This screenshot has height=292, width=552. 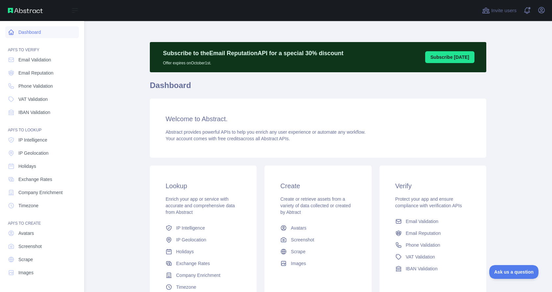 What do you see at coordinates (253, 53) in the screenshot?
I see `p: Subscribe to the Email Reputation API for a special 30 % discount` at bounding box center [253, 53].